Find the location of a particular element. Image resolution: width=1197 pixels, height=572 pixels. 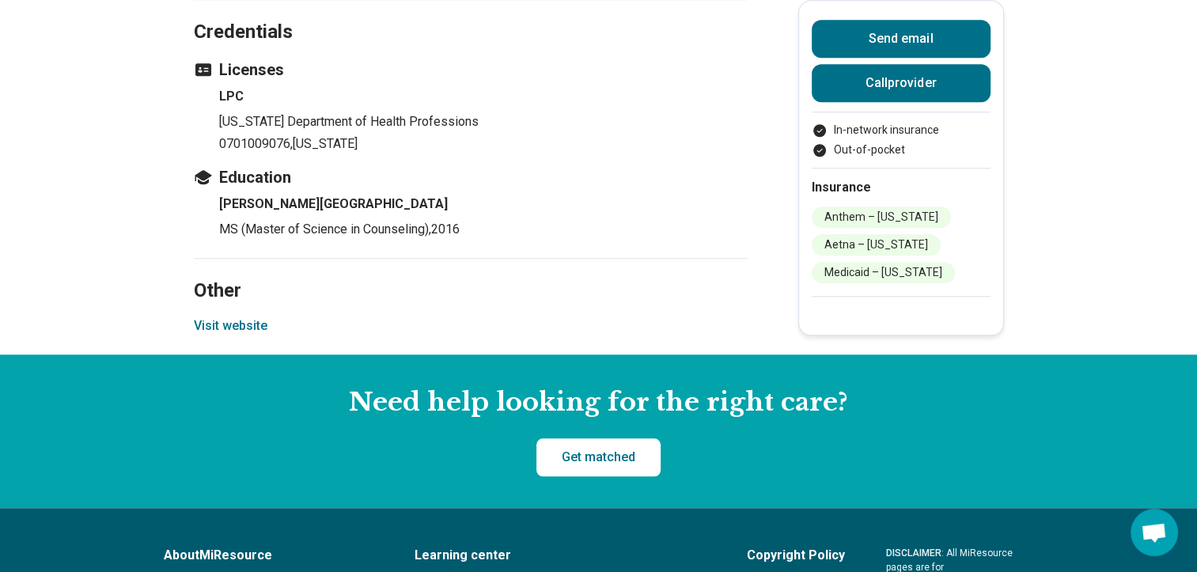

h4: LPC is located at coordinates (483, 97).